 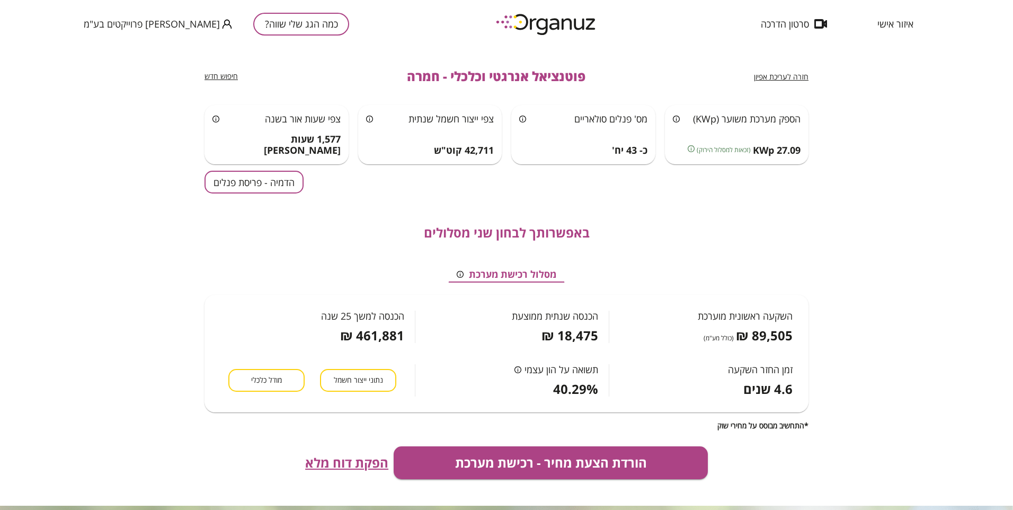 I want to click on span: חזרה לעריכת אפיון, so click(x=781, y=76).